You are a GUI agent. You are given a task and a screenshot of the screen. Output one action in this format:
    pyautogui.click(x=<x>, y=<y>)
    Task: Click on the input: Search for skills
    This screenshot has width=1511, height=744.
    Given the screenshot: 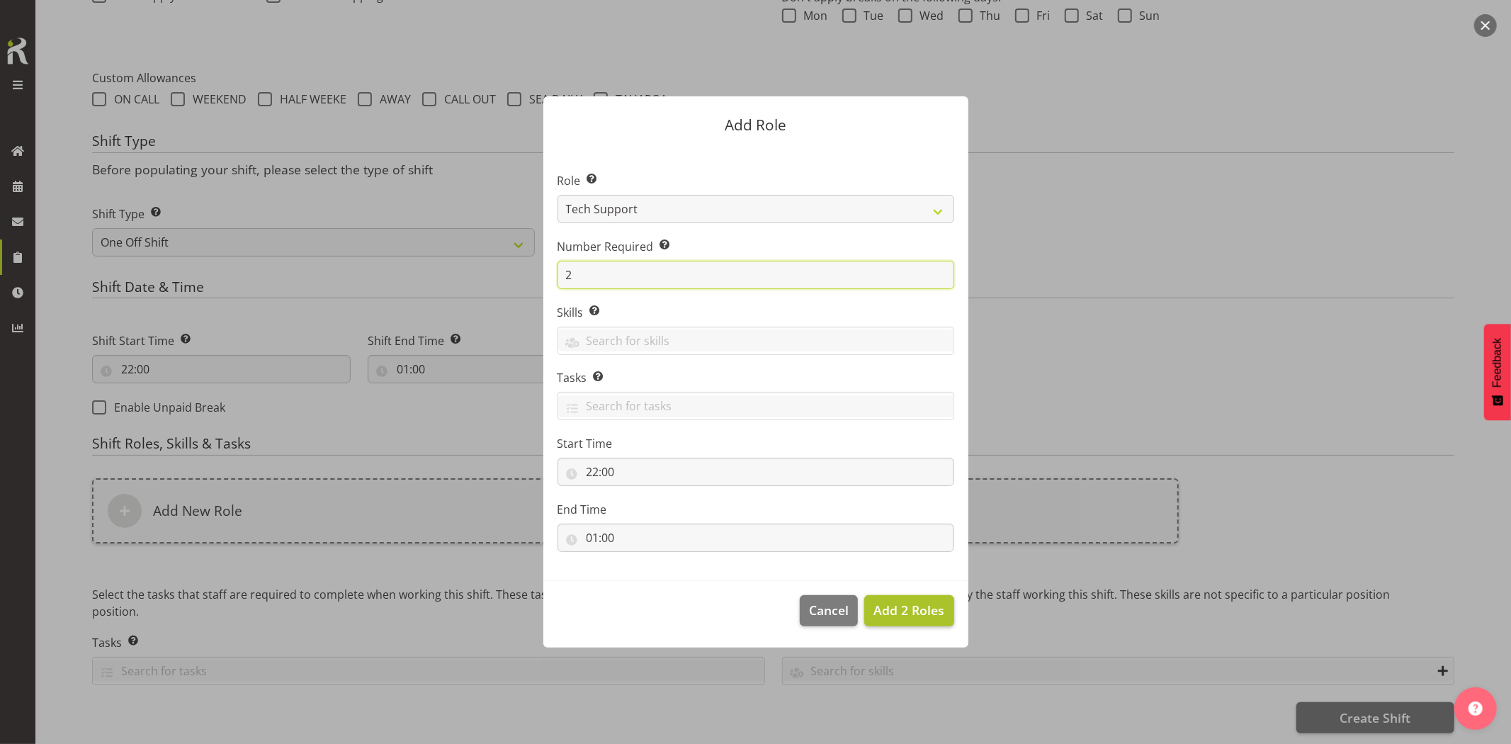 What is the action you would take?
    pyautogui.click(x=756, y=340)
    